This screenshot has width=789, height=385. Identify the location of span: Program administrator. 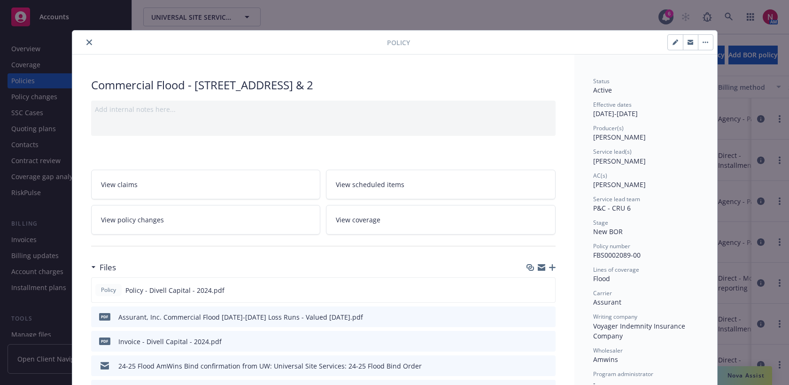
(623, 373).